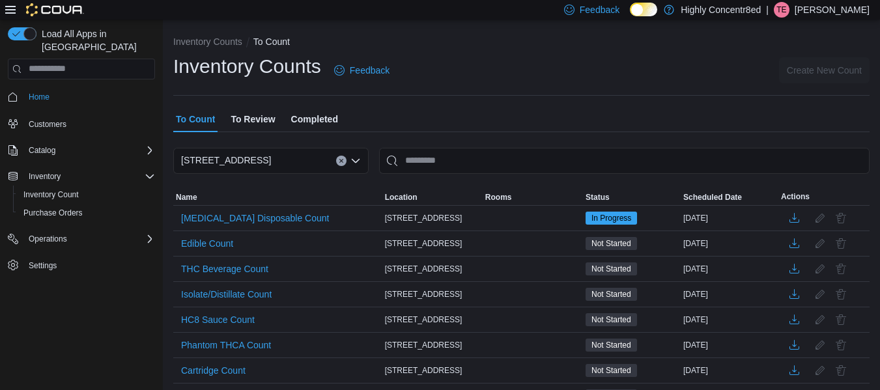 The width and height of the screenshot is (880, 390). Describe the element at coordinates (356, 161) in the screenshot. I see `button: Open list of options` at that location.